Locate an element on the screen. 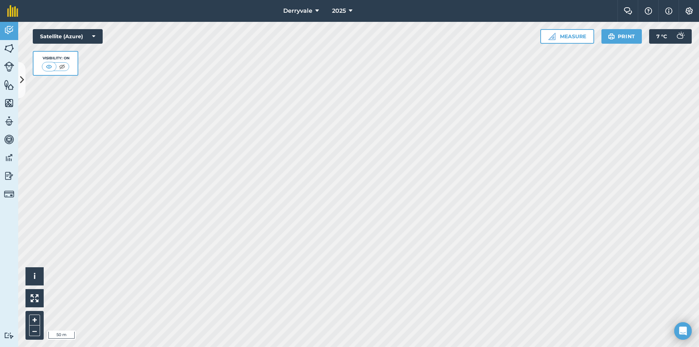  div: Visibility: On is located at coordinates (56, 58).